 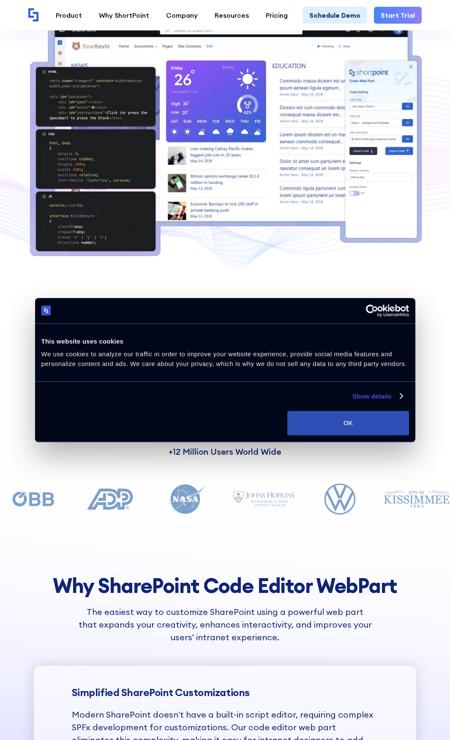 What do you see at coordinates (224, 359) in the screenshot?
I see `span: We use cookies to analyze our traffic in order to improve your website experience, provide social...` at bounding box center [224, 359].